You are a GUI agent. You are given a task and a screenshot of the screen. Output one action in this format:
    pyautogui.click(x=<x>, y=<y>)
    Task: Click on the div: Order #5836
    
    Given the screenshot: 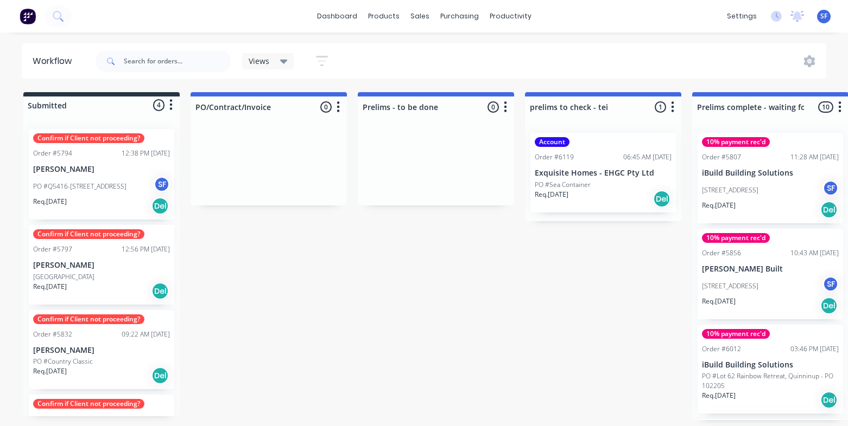 What is the action you would take?
    pyautogui.click(x=53, y=419)
    